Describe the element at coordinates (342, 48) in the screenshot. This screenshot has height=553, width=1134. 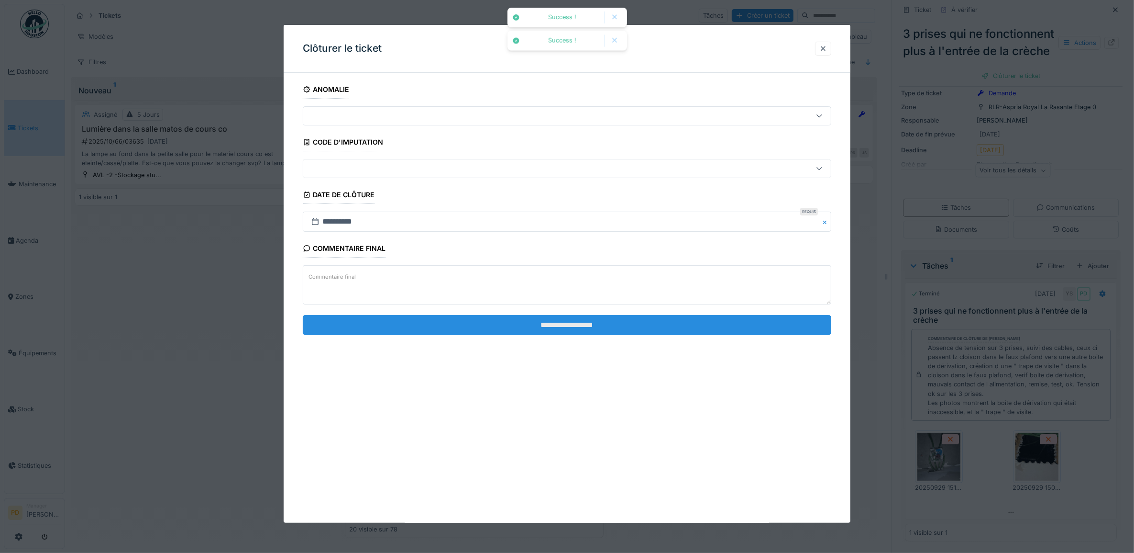
I see `h3: Clôturer le ticket` at that location.